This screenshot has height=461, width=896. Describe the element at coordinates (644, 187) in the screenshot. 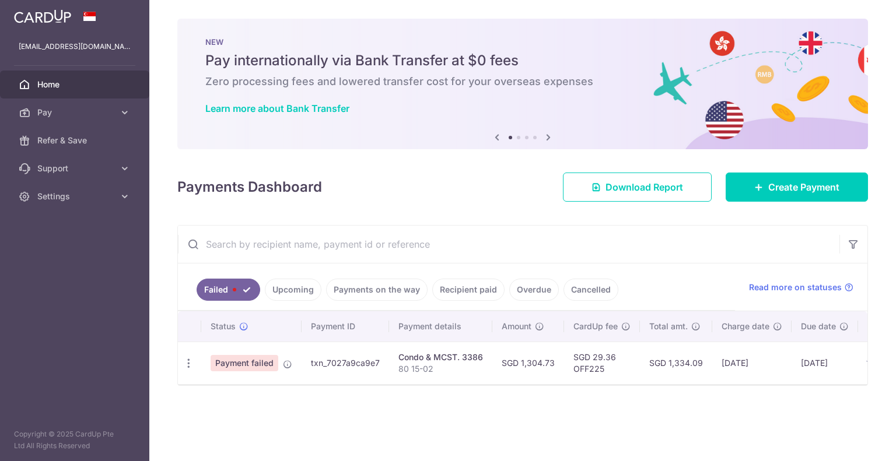

I see `span: Download Report` at that location.